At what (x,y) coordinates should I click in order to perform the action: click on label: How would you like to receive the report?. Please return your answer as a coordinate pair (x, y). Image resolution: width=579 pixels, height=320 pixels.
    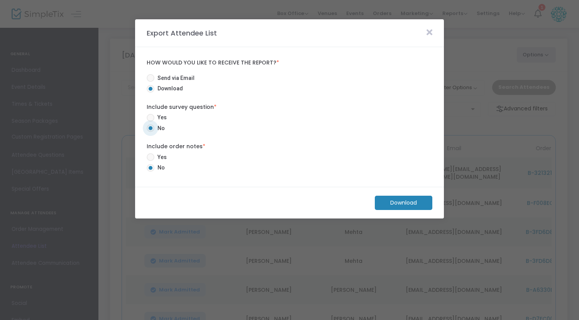
    Looking at the image, I should click on (290, 63).